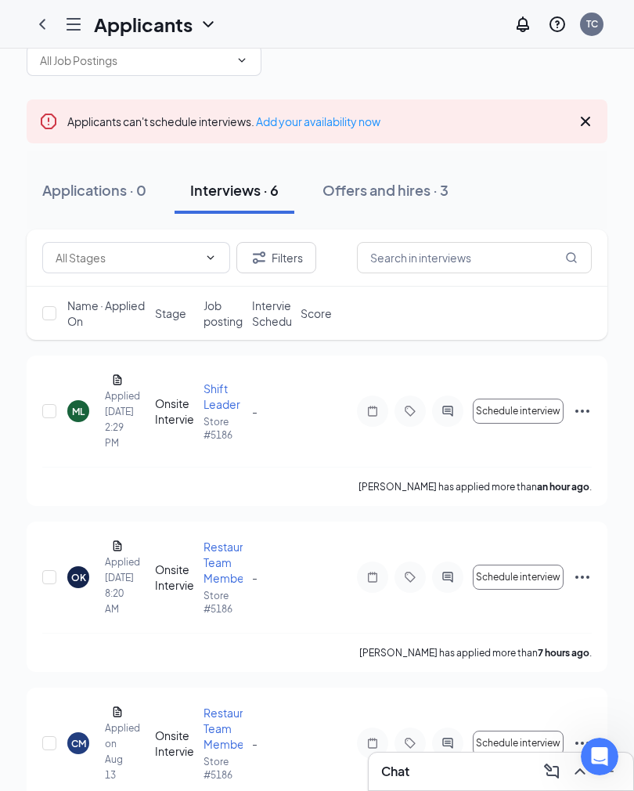 The height and width of the screenshot is (791, 634). What do you see at coordinates (523, 24) in the screenshot?
I see `svg: Notifications` at bounding box center [523, 24].